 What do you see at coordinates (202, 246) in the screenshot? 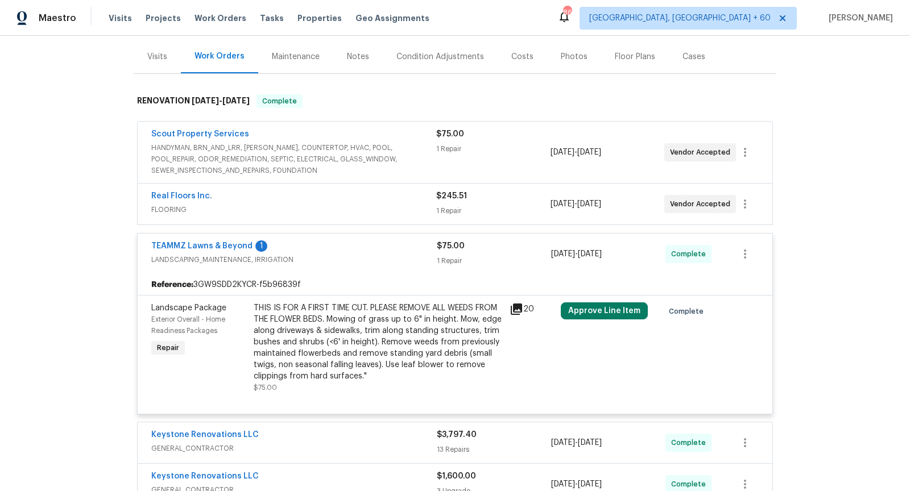
I see `a: TEAMMZ Lawns & Beyond` at bounding box center [202, 246].